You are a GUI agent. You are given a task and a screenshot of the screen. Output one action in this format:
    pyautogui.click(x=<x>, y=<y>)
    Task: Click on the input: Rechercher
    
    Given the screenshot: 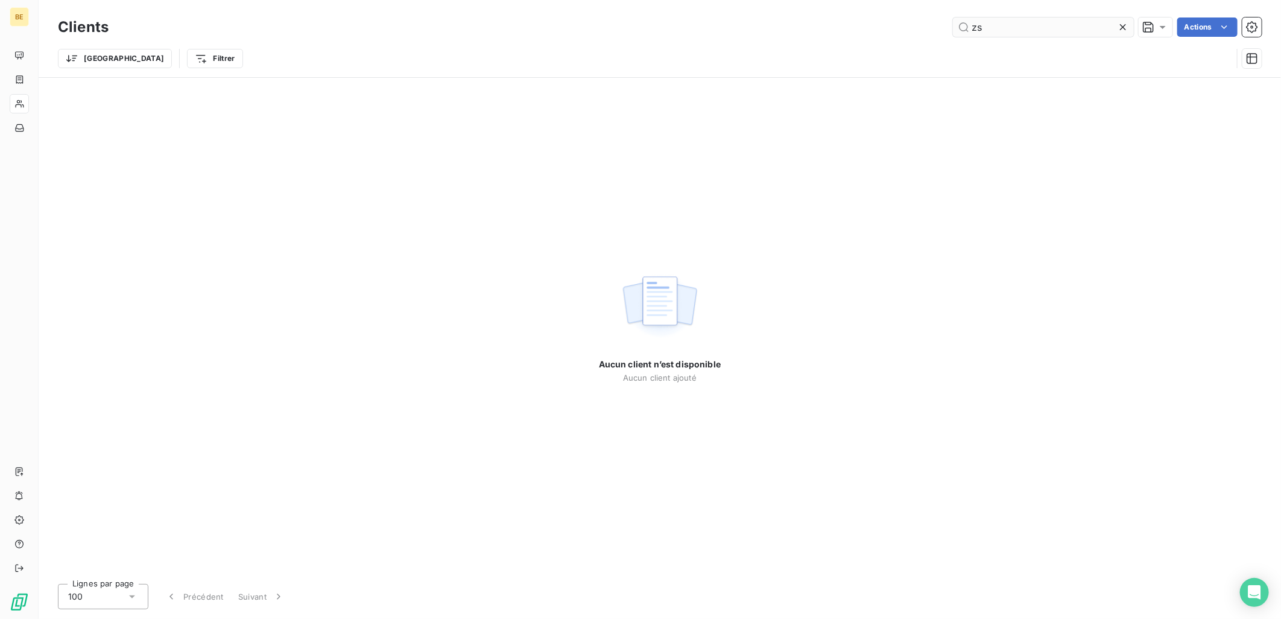 What is the action you would take?
    pyautogui.click(x=1043, y=27)
    